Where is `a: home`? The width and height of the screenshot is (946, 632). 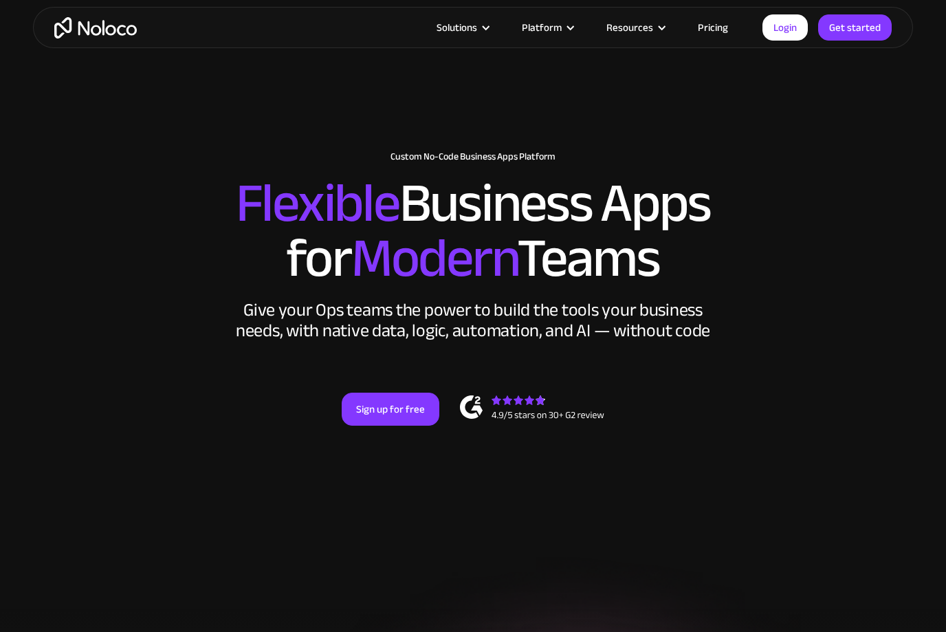
a: home is located at coordinates (96, 28).